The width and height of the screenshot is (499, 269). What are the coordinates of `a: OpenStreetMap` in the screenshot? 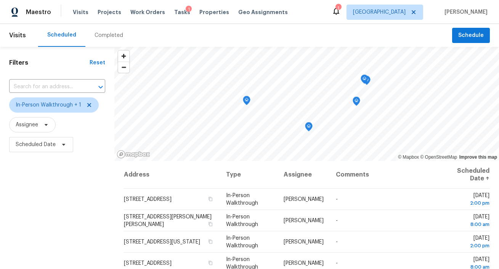 It's located at (438, 157).